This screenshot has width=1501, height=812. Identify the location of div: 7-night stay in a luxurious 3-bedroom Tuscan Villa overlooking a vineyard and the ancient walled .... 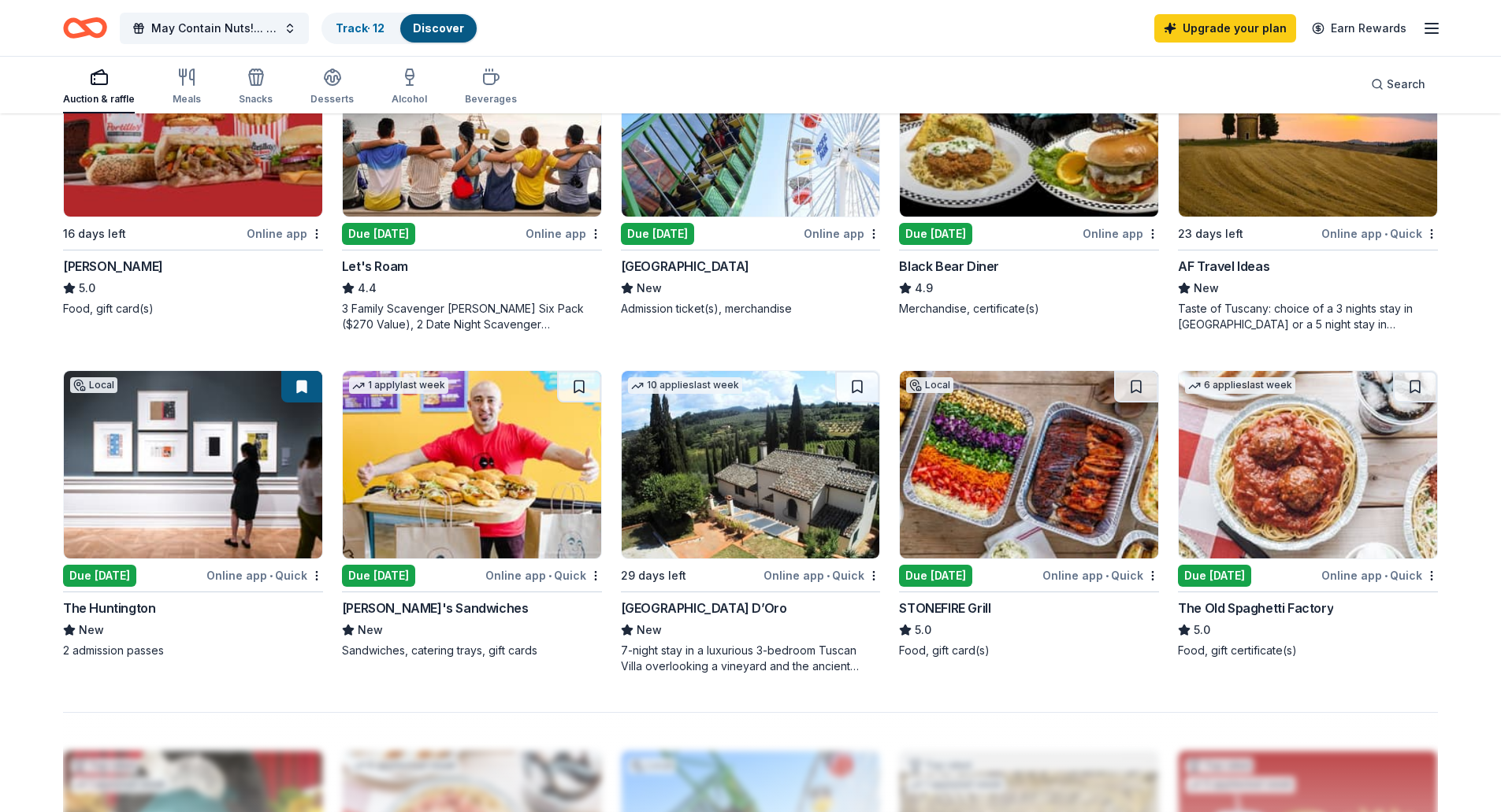
(751, 659).